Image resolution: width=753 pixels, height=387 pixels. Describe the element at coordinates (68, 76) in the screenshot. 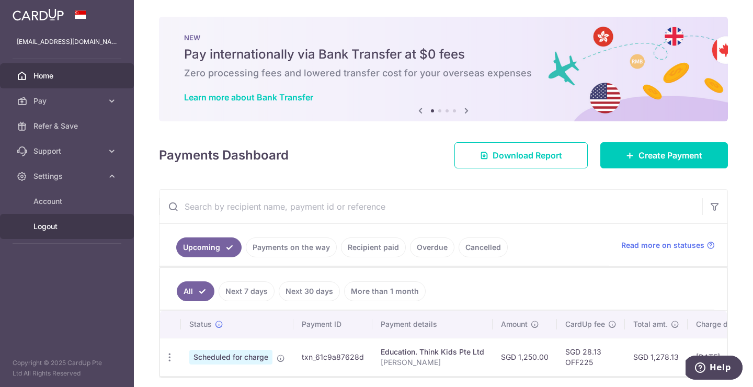

I see `span: Home` at that location.